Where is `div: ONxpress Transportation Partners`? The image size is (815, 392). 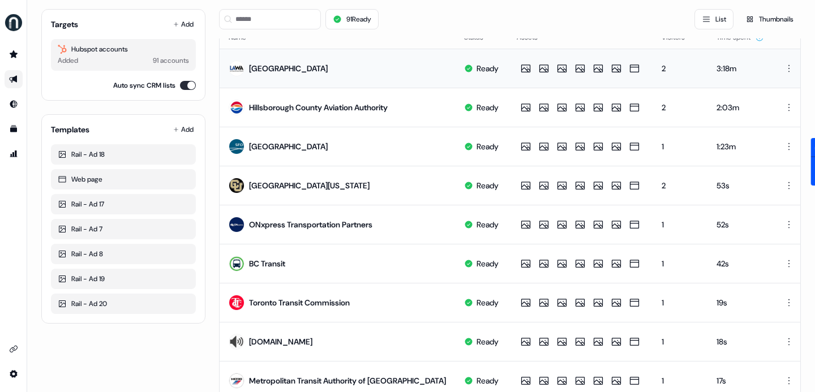
div: ONxpress Transportation Partners is located at coordinates (311, 225).